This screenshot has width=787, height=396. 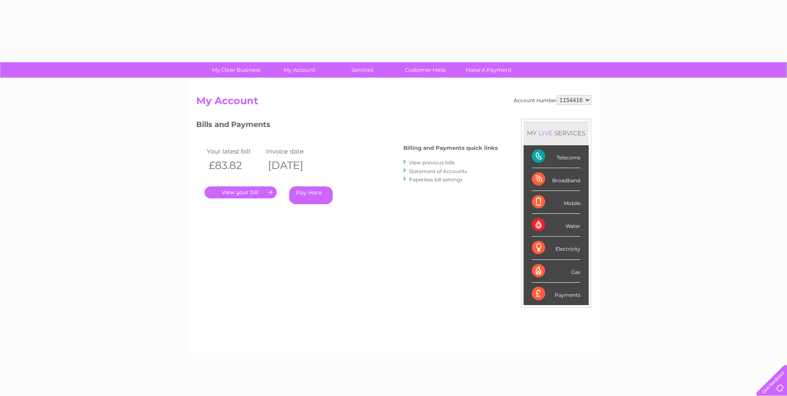 I want to click on a: My Account, so click(x=299, y=70).